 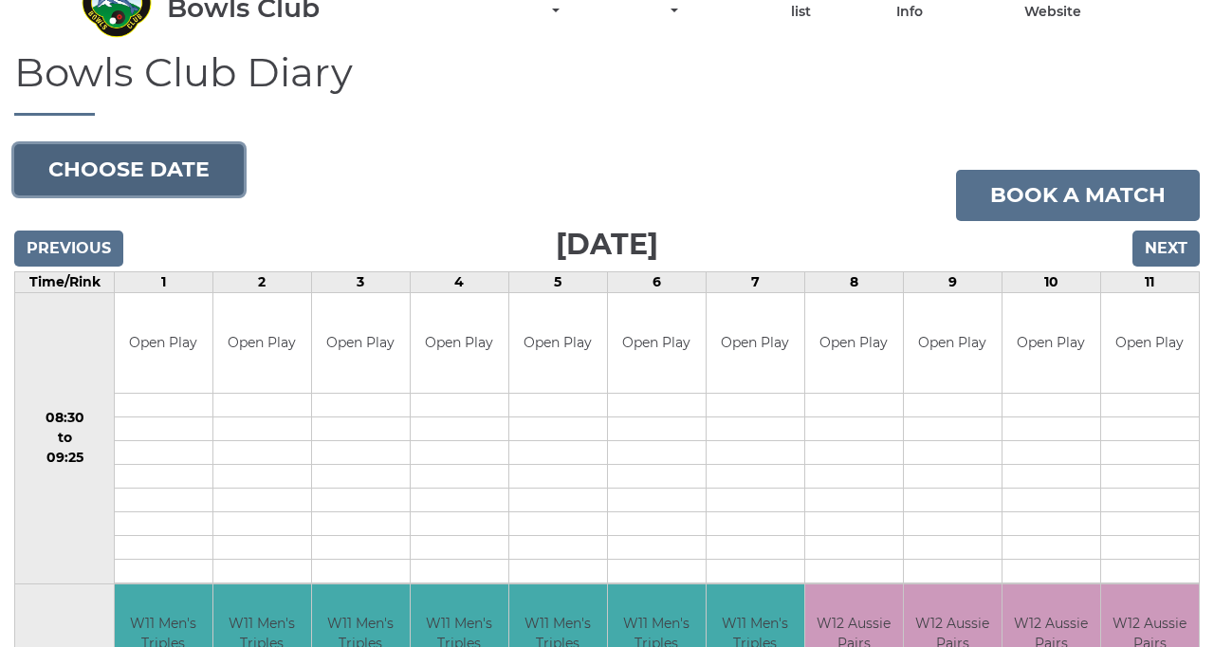 I want to click on td: Time/Rink, so click(x=64, y=283).